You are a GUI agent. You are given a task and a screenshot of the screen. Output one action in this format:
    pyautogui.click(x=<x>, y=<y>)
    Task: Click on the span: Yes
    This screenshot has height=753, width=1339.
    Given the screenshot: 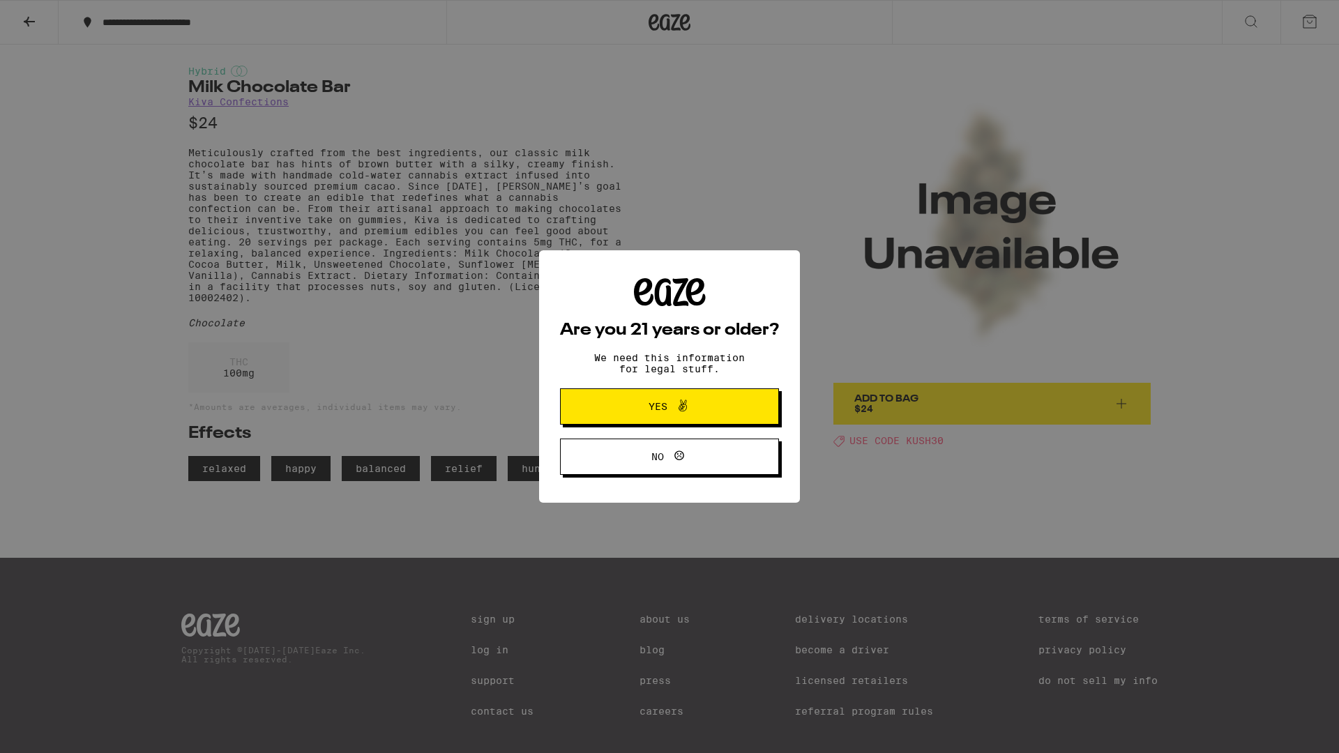 What is the action you would take?
    pyautogui.click(x=657, y=406)
    